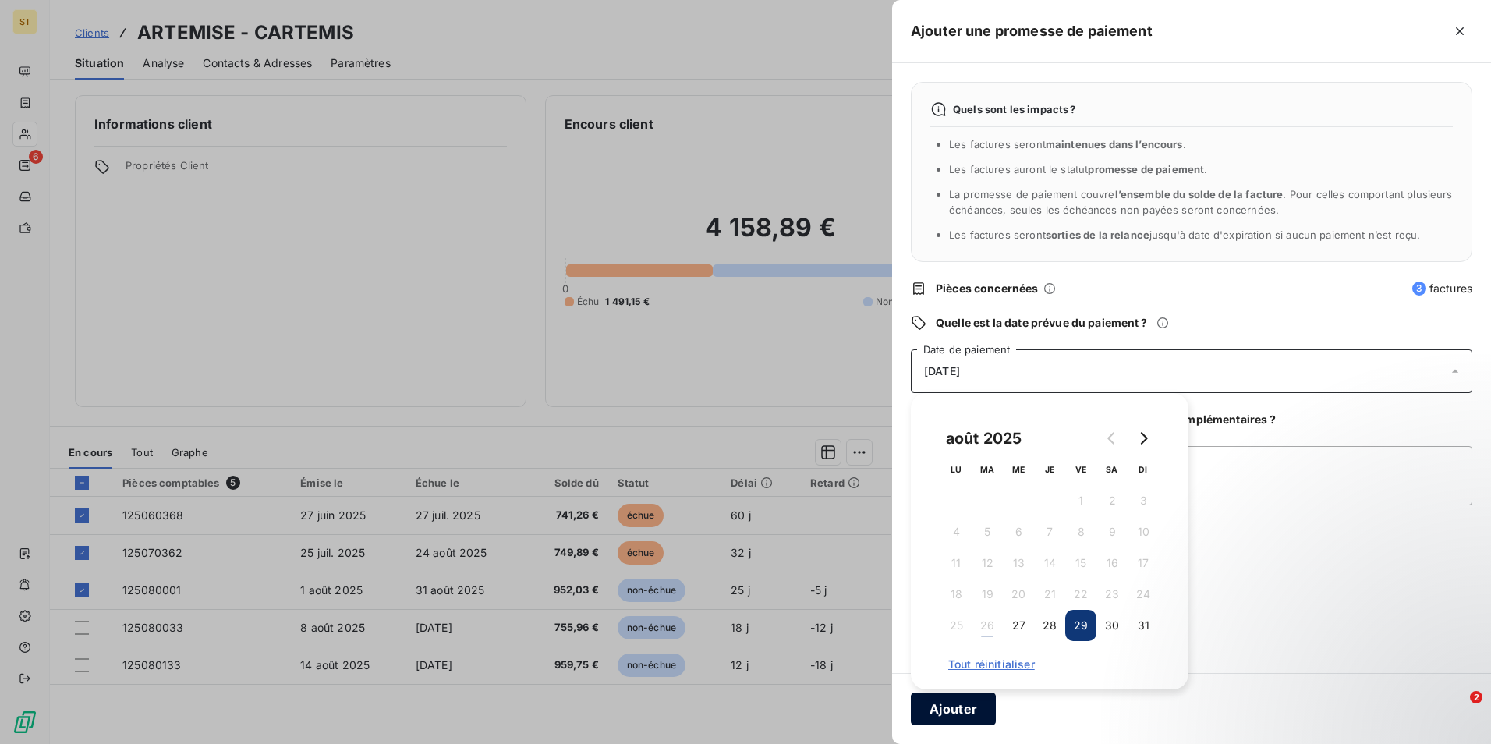 Image resolution: width=1491 pixels, height=744 pixels. What do you see at coordinates (1112, 625) in the screenshot?
I see `button: 30` at bounding box center [1112, 625].